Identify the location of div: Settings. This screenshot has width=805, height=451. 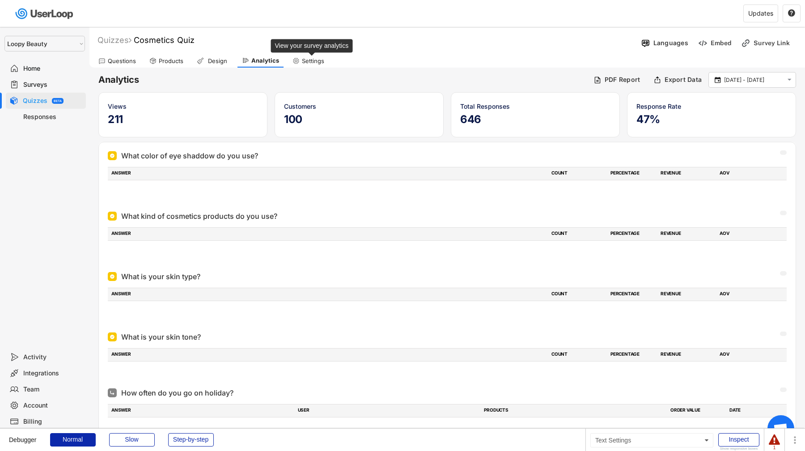
(313, 61).